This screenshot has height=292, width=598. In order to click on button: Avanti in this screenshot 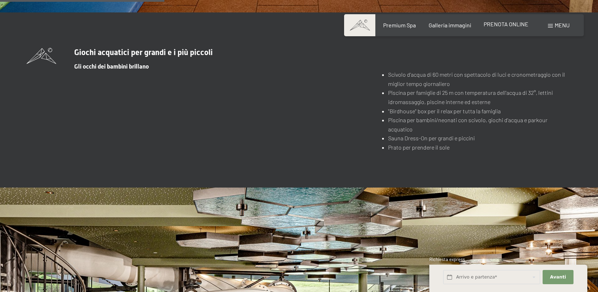, I will do `click(557, 277)`.